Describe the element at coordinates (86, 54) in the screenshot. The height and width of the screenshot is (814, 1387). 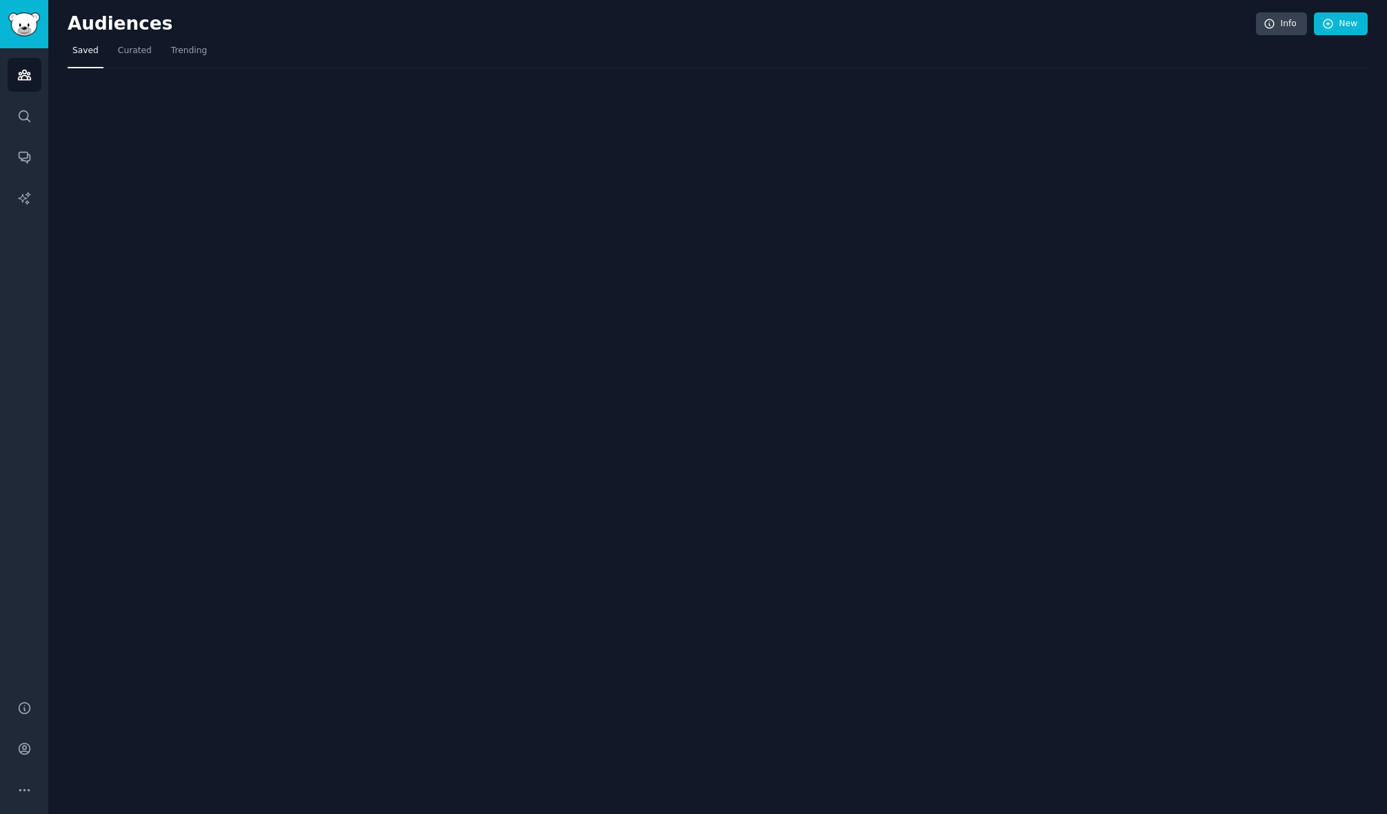
I see `a: Saved` at that location.